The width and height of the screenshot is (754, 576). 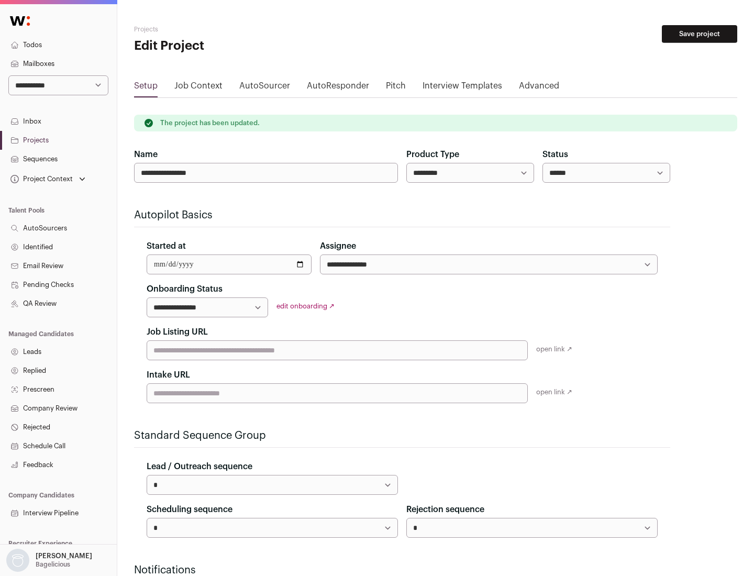 What do you see at coordinates (338, 246) in the screenshot?
I see `label: Assignee` at bounding box center [338, 246].